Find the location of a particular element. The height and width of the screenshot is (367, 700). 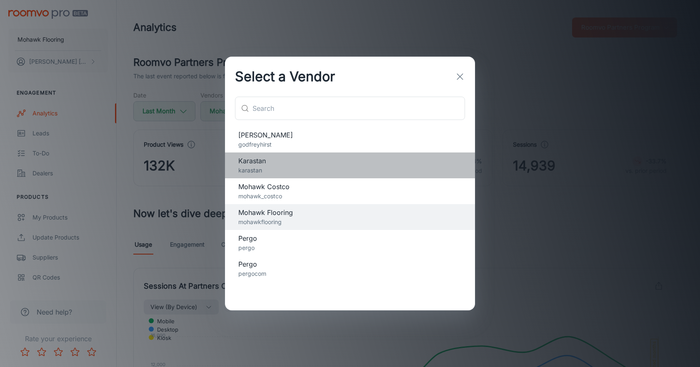

div: Mohawk Flooringmohawkflooring is located at coordinates (350, 217).